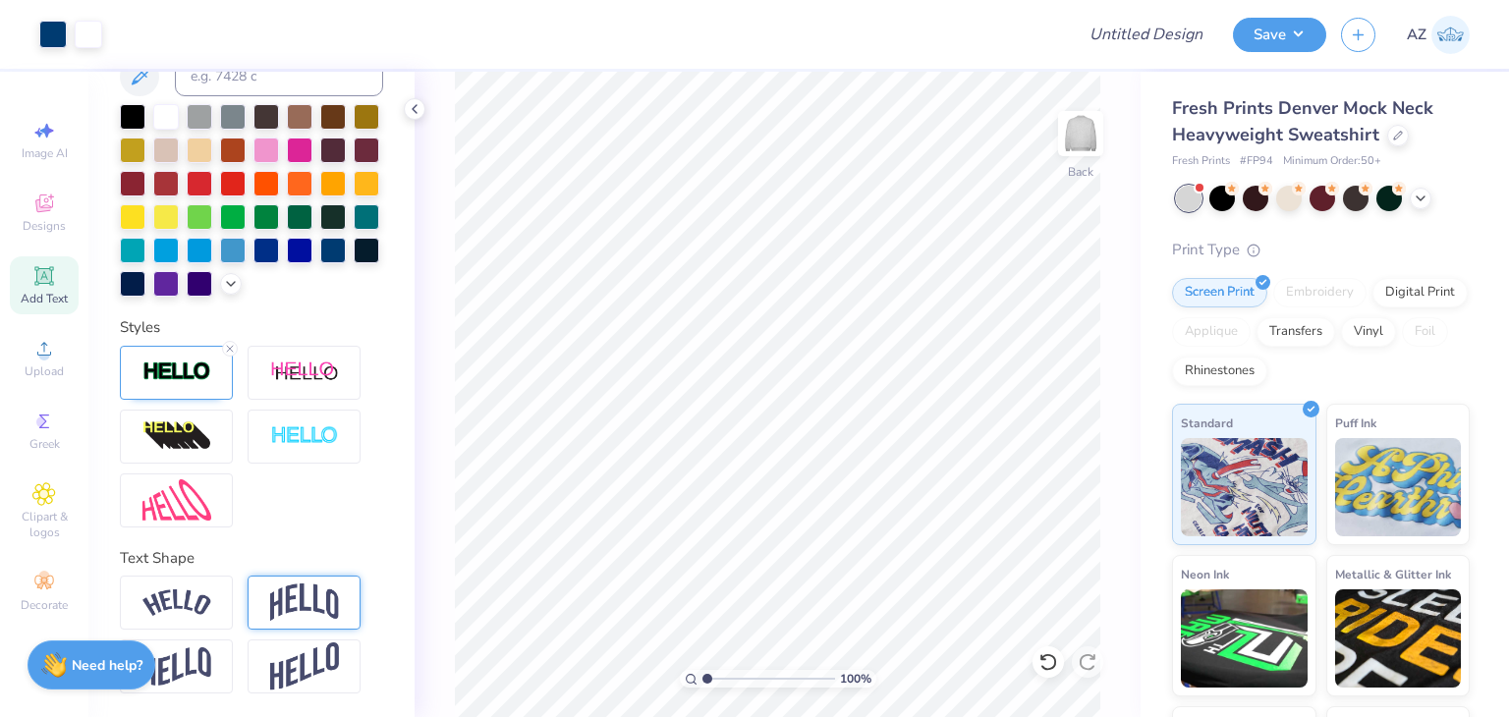  I want to click on span: Fresh Prints Denver Mock Neck Heavyweight Sweatshirt, so click(1303, 121).